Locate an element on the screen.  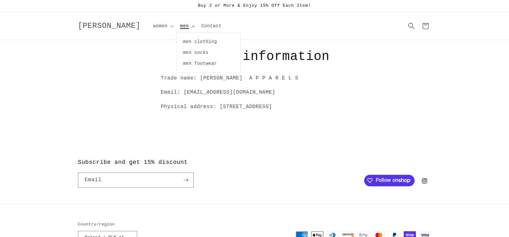
summary: women is located at coordinates (163, 26).